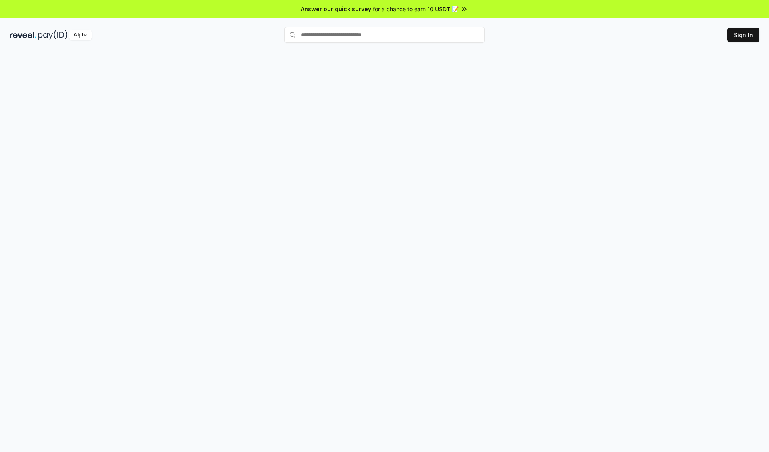 Image resolution: width=769 pixels, height=452 pixels. Describe the element at coordinates (53, 35) in the screenshot. I see `img: pay_id` at that location.